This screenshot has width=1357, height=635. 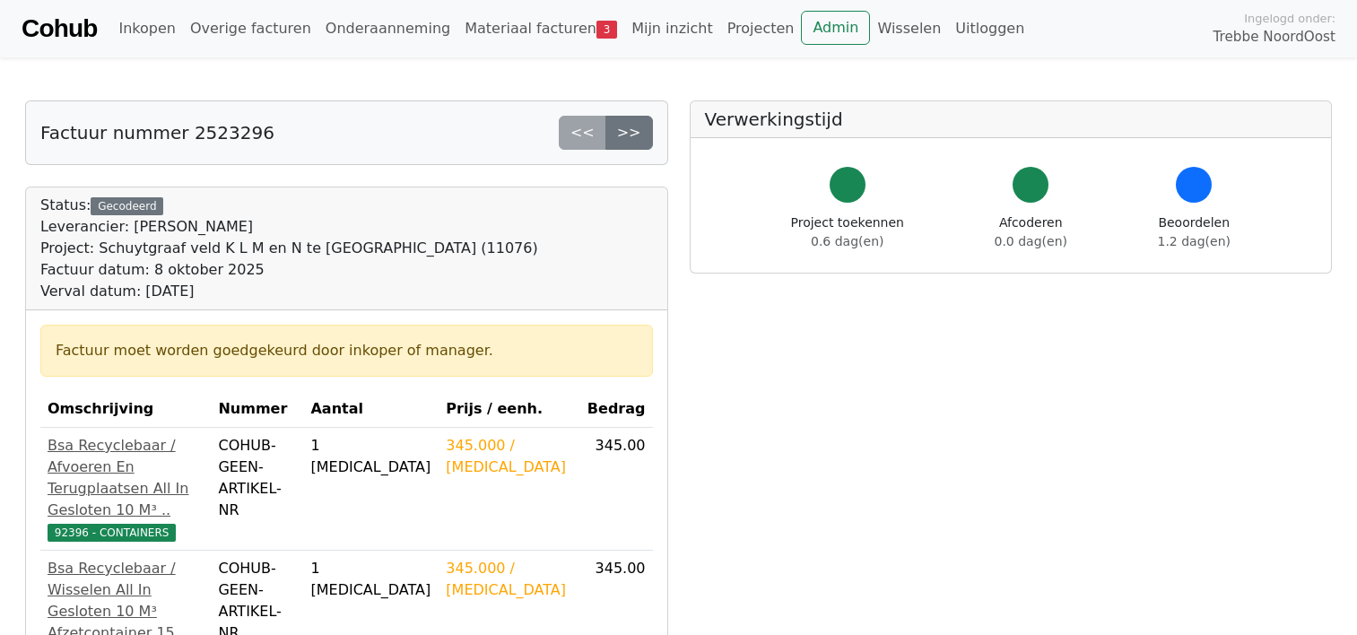 What do you see at coordinates (909, 29) in the screenshot?
I see `a: Wisselen` at bounding box center [909, 29].